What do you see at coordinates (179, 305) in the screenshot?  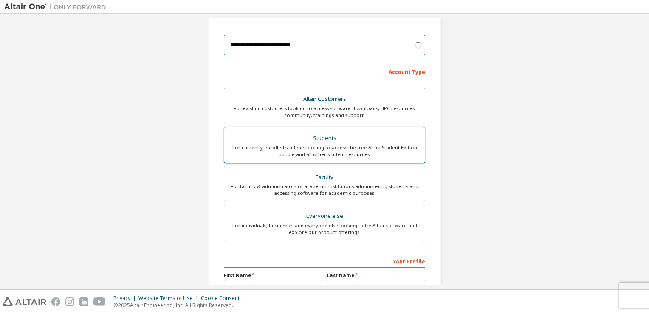 I see `p: © 2025 Altair Engineering, Inc. All Rights Reserved.` at bounding box center [179, 305].